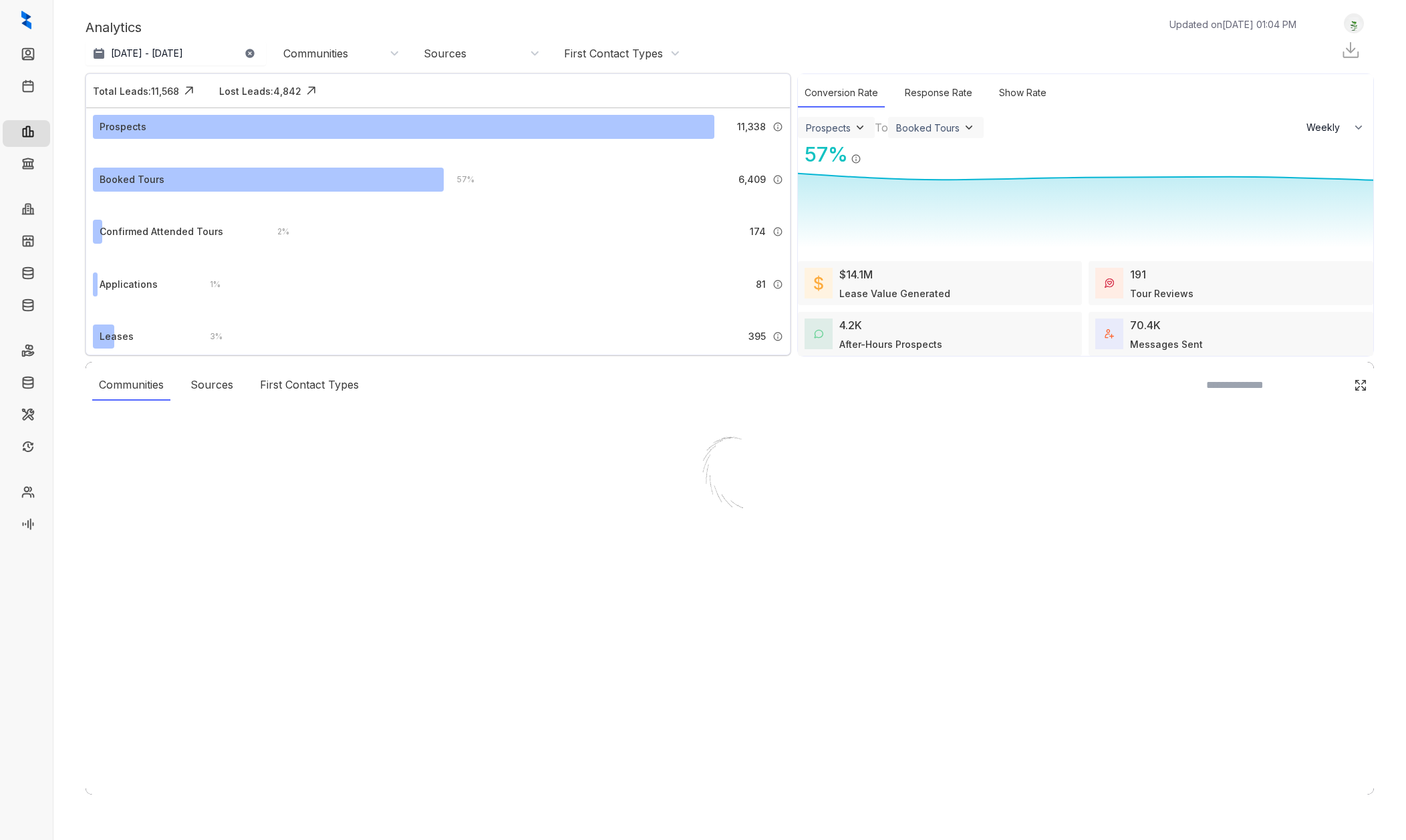 The image size is (1406, 840). Describe the element at coordinates (895, 293) in the screenshot. I see `div: Lease Value Generated` at that location.